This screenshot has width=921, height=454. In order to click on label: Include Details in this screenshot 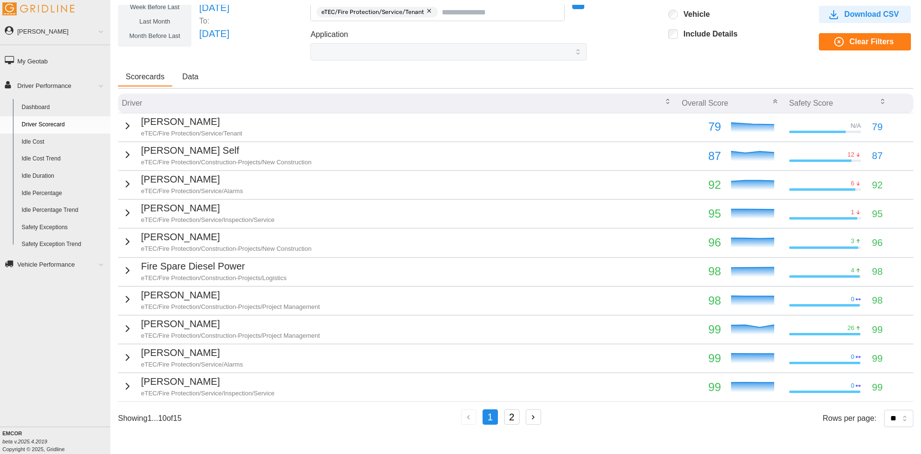, I will do `click(708, 34)`.